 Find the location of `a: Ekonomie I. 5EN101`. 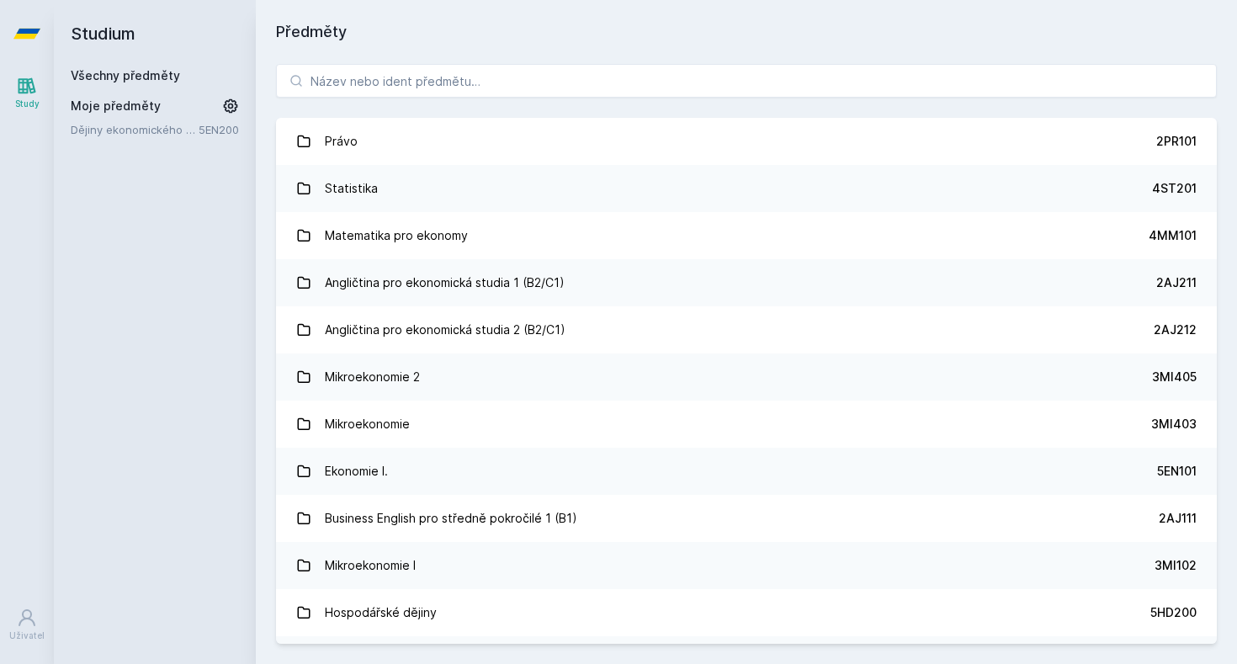

a: Ekonomie I. 5EN101 is located at coordinates (746, 471).